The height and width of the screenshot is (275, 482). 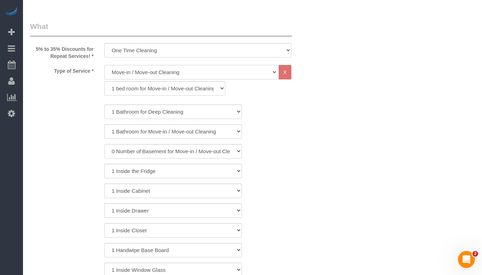 I want to click on legend: What, so click(x=161, y=29).